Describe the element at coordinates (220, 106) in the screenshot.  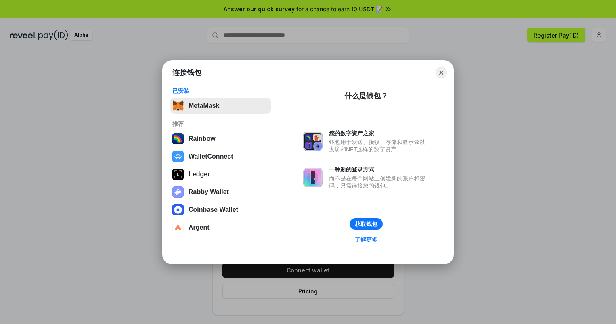
I see `button: MetaMask` at that location.